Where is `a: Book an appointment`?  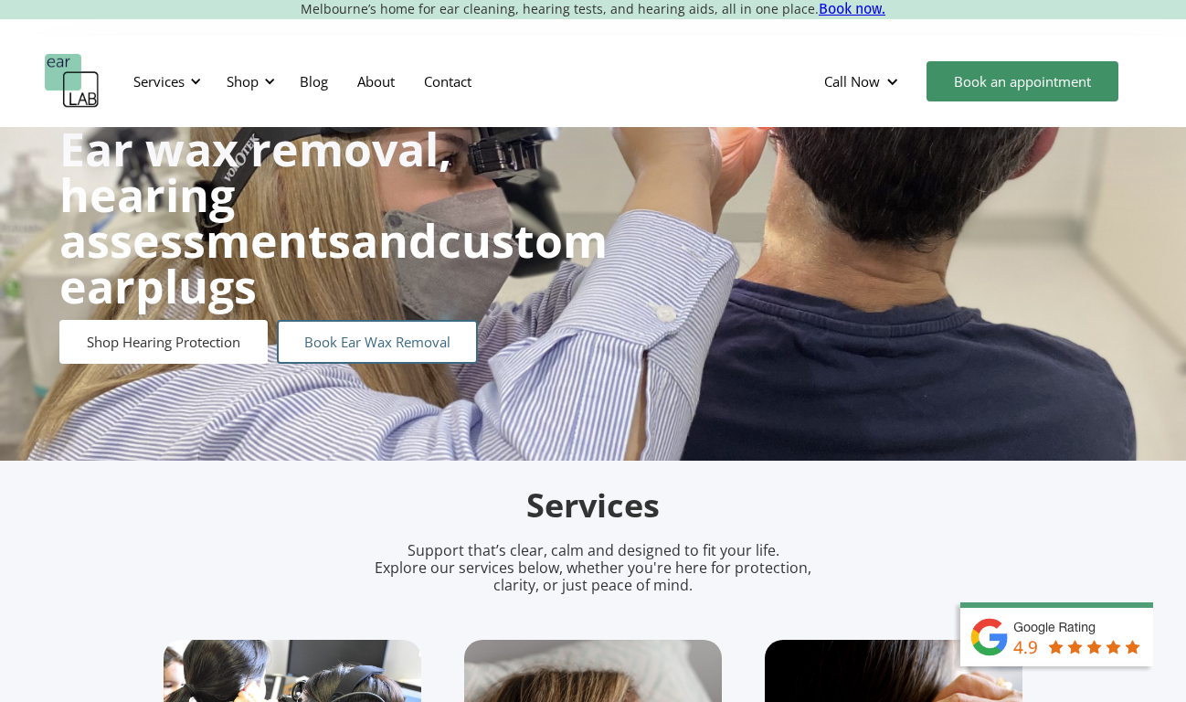
a: Book an appointment is located at coordinates (1023, 81).